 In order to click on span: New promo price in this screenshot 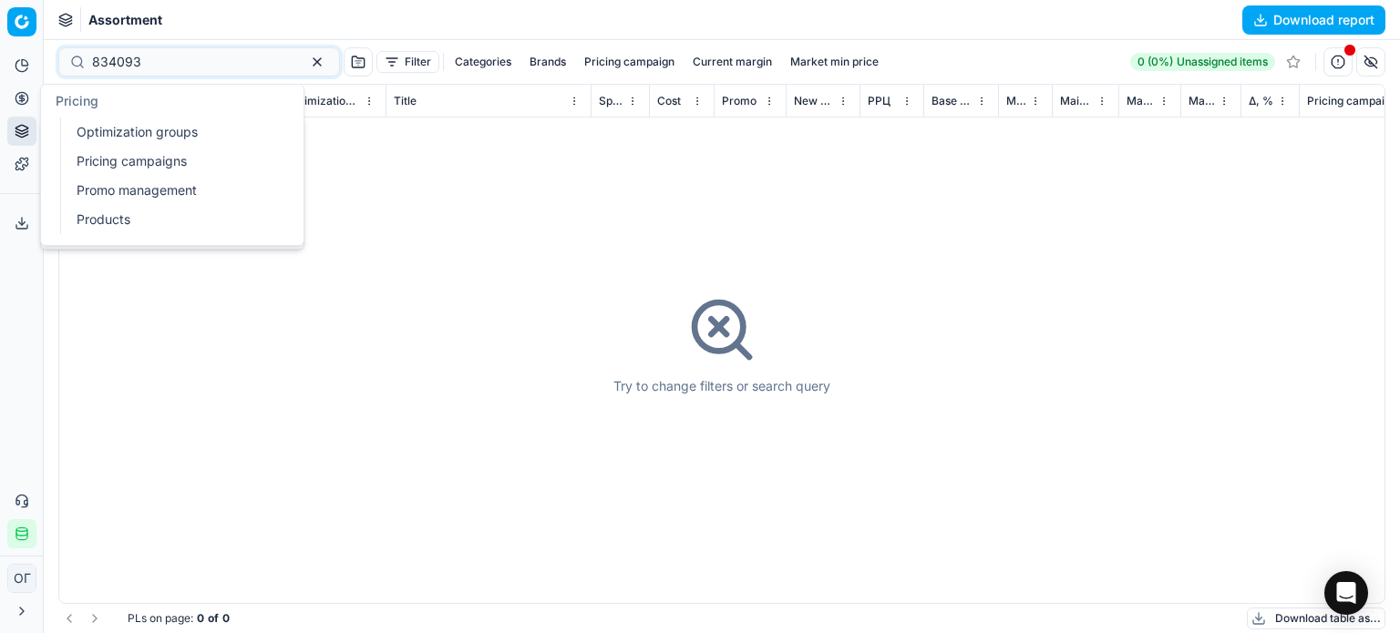, I will do `click(814, 101)`.